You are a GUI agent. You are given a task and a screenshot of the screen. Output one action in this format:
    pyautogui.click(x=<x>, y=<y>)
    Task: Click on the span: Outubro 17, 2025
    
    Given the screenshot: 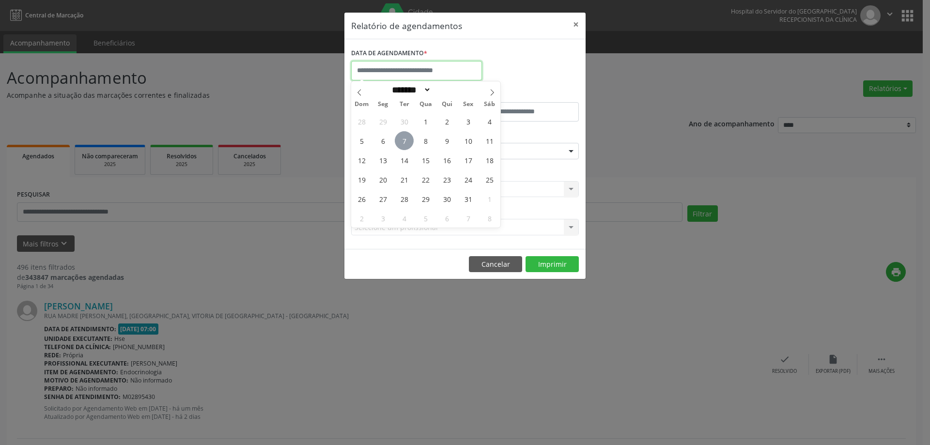 What is the action you would take?
    pyautogui.click(x=468, y=160)
    